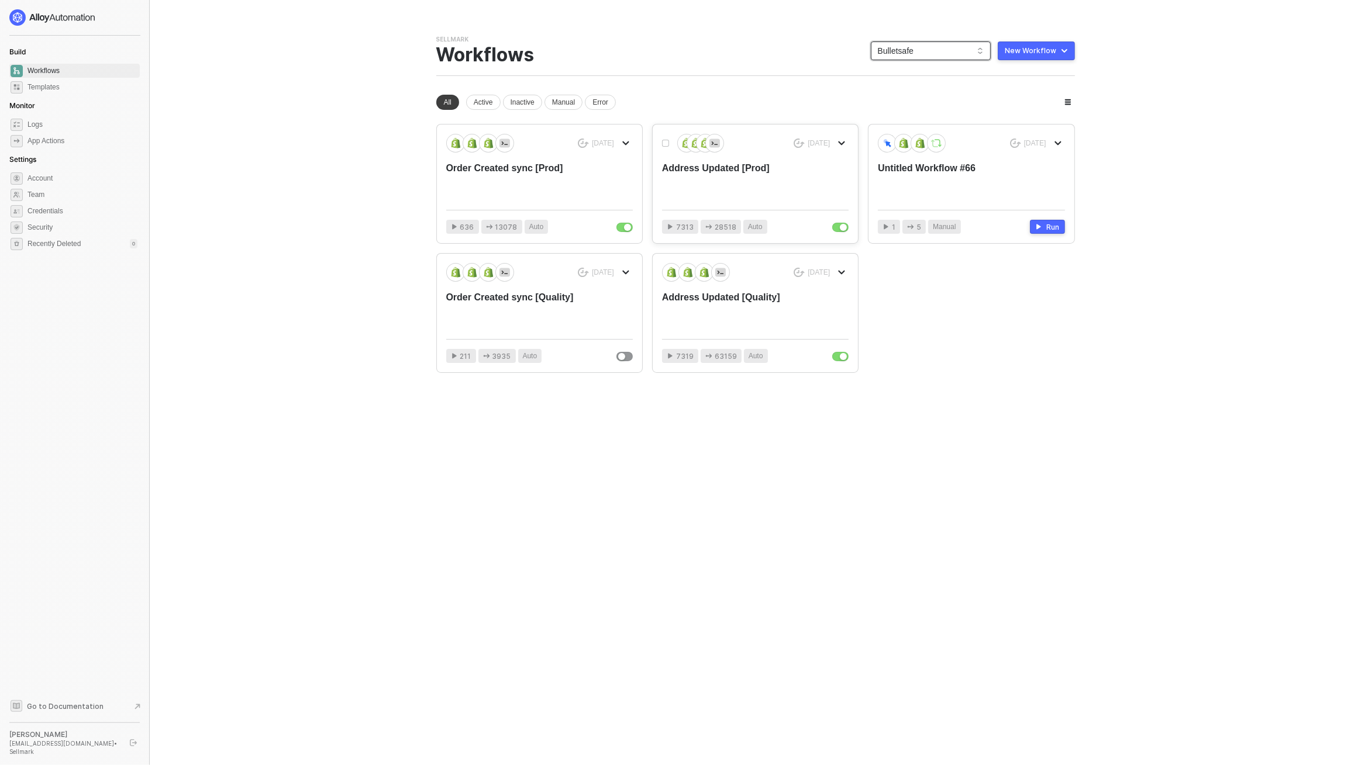  What do you see at coordinates (65, 706) in the screenshot?
I see `span: Go to Documentation` at bounding box center [65, 706].